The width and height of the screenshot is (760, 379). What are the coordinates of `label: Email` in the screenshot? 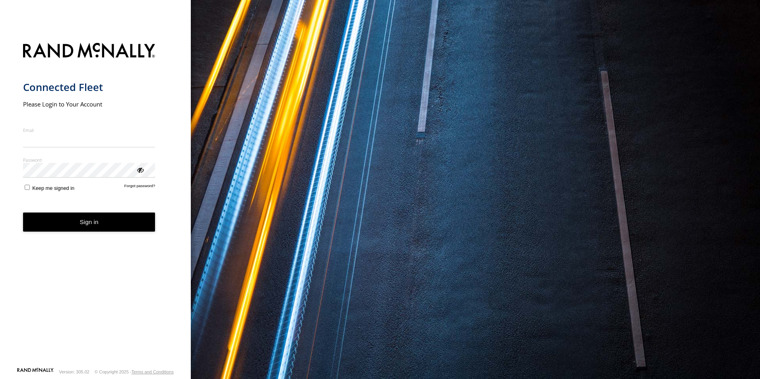 It's located at (89, 130).